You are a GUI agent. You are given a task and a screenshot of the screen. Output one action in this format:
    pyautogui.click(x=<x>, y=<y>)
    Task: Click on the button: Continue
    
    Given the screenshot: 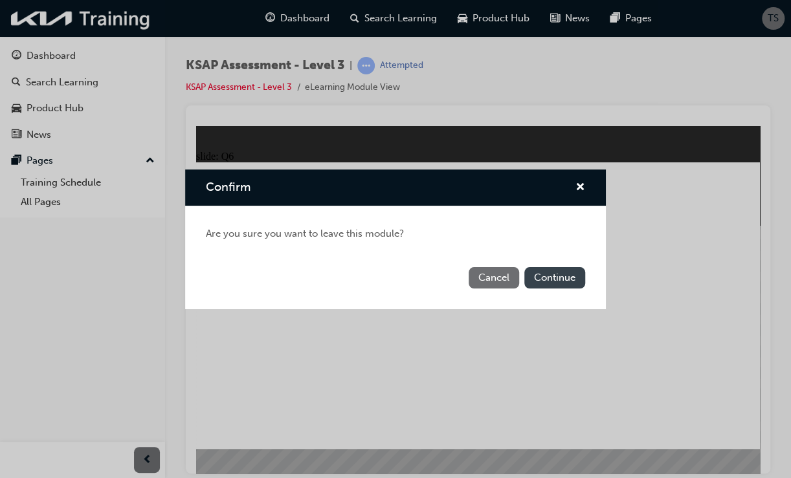 What is the action you would take?
    pyautogui.click(x=554, y=278)
    